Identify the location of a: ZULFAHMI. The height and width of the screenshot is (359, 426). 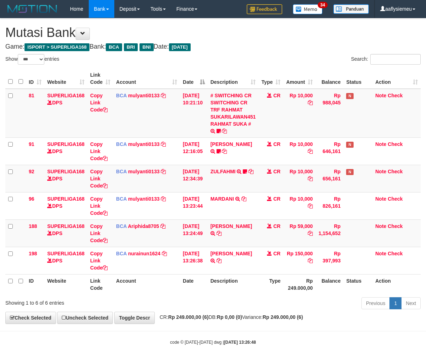
(223, 171).